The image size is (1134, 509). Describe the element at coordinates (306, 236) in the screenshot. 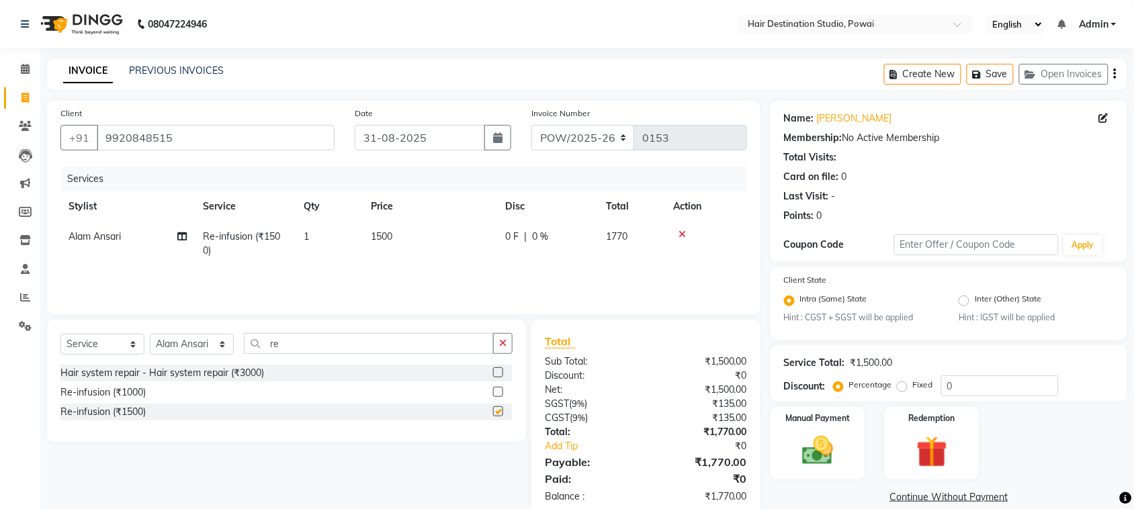

I see `span: 1` at that location.